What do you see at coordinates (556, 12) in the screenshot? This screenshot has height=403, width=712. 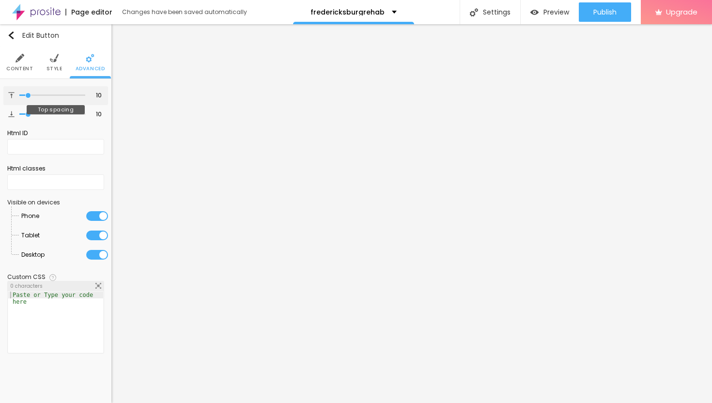 I see `span: Preview` at bounding box center [556, 12].